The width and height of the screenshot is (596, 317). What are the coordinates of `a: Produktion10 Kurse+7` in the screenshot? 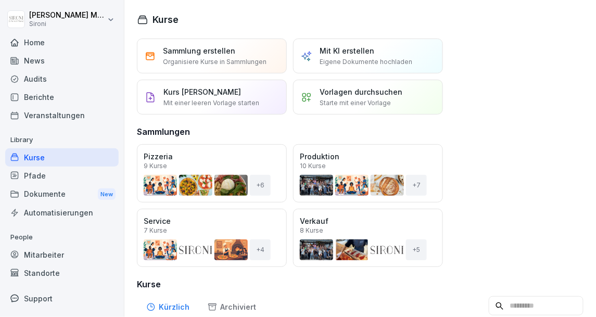 It's located at (368, 173).